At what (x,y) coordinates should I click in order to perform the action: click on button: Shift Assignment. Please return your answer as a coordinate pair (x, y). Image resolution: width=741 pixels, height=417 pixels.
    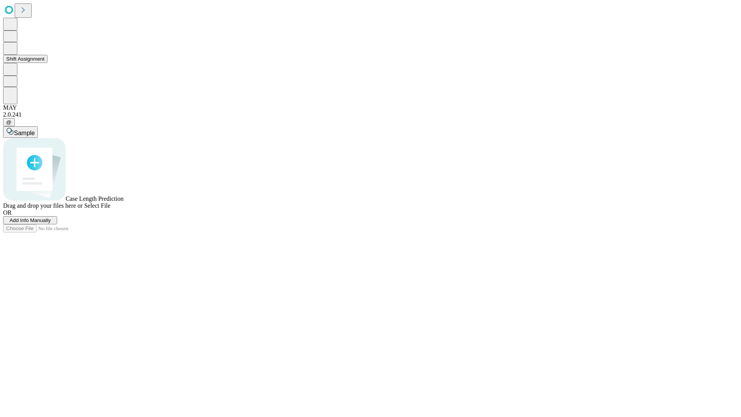
    Looking at the image, I should click on (25, 59).